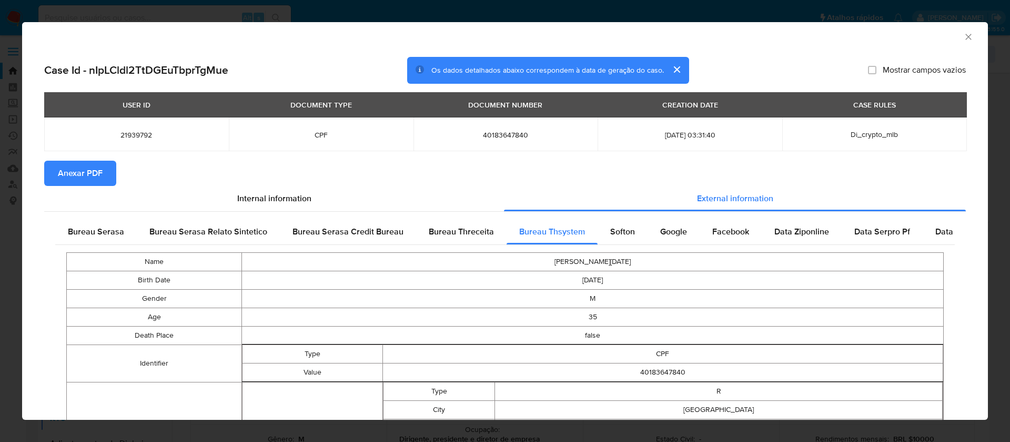 The height and width of the screenshot is (442, 1010). What do you see at coordinates (313, 372) in the screenshot?
I see `td: Value` at bounding box center [313, 372].